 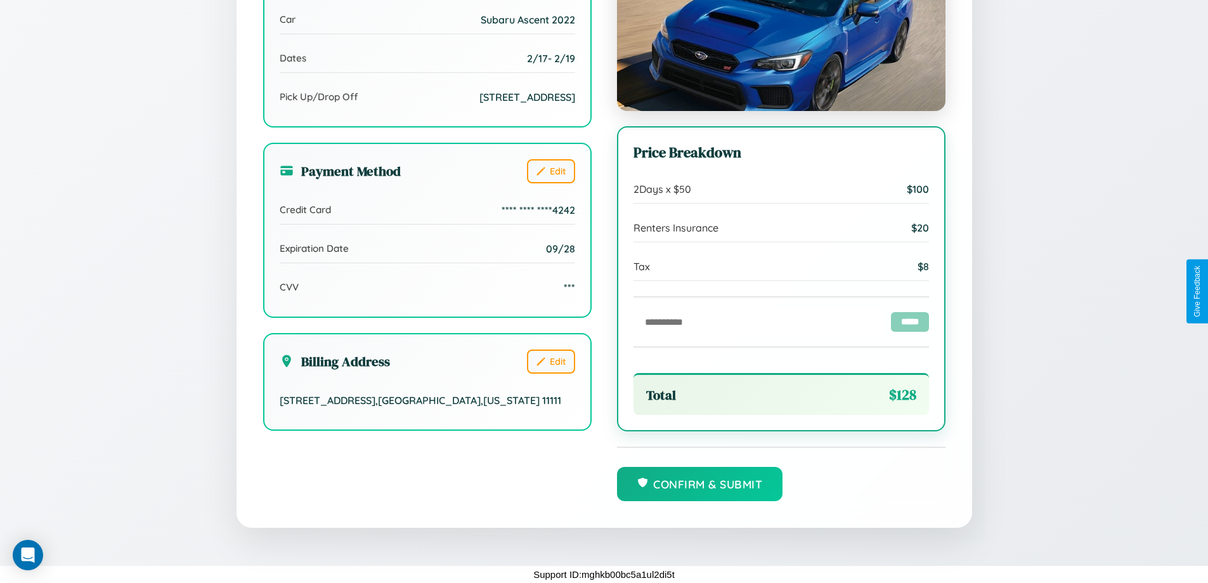 What do you see at coordinates (319, 96) in the screenshot?
I see `span: Pick Up/Drop Off` at bounding box center [319, 96].